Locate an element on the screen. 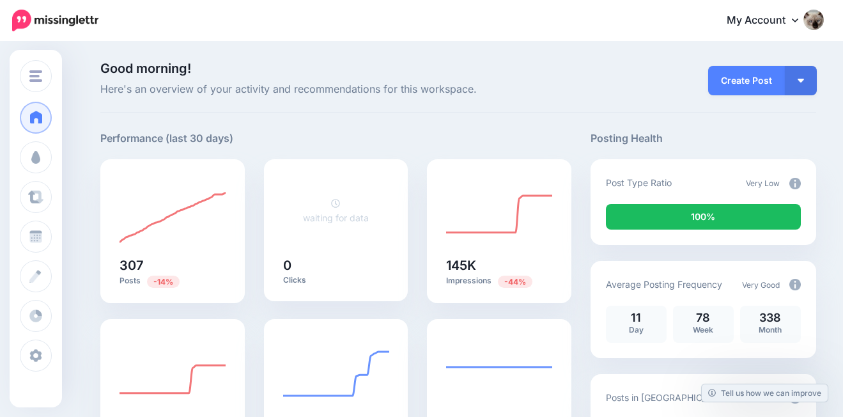  p: 338 is located at coordinates (770, 318).